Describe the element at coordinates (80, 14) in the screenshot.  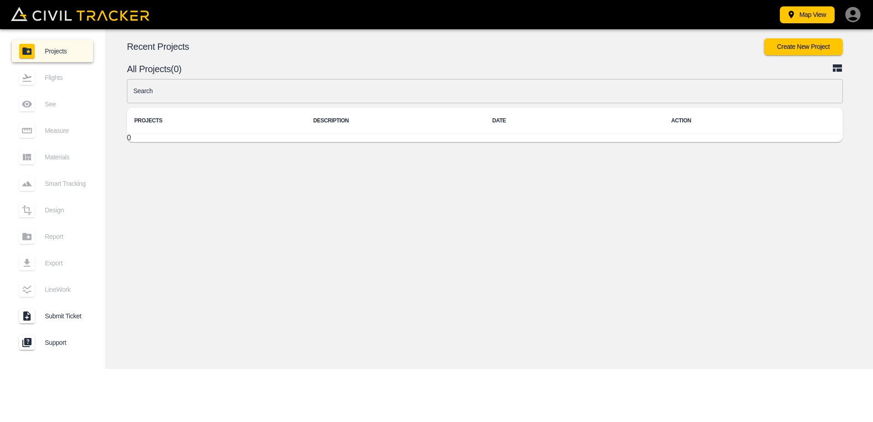
I see `img: Civil Tracker` at that location.